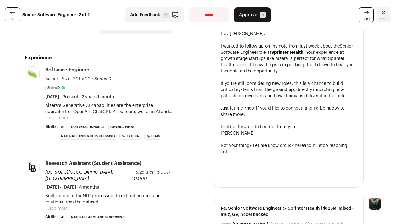  What do you see at coordinates (375, 203) in the screenshot?
I see `img: 12031951-medium_jpg` at bounding box center [375, 203].